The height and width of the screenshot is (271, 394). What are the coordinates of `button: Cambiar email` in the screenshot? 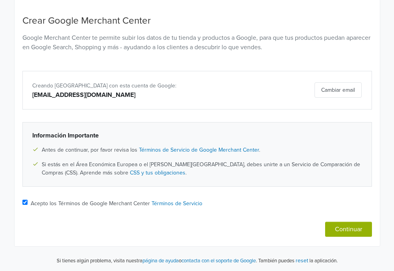 It's located at (338, 90).